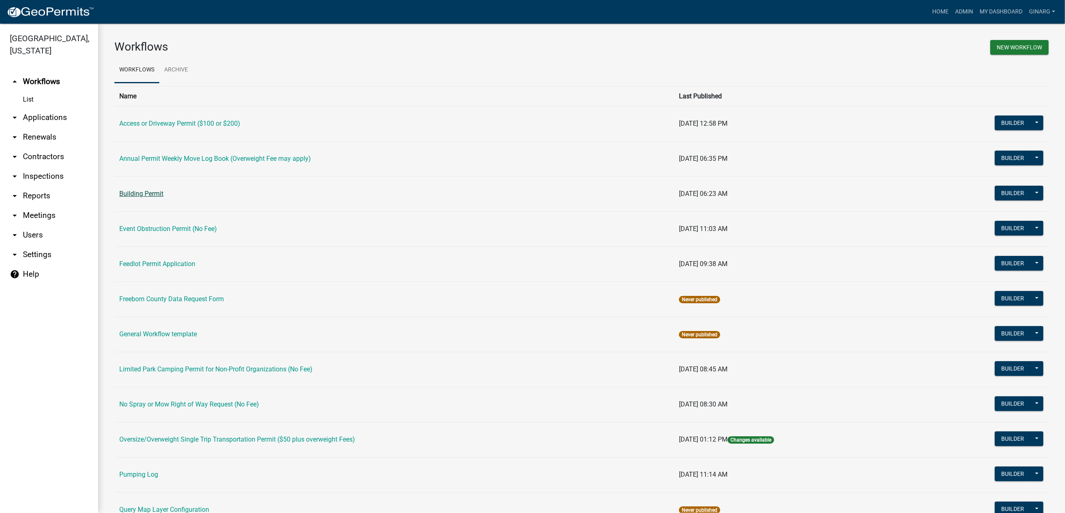 The width and height of the screenshot is (1065, 513). I want to click on th: Name, so click(394, 96).